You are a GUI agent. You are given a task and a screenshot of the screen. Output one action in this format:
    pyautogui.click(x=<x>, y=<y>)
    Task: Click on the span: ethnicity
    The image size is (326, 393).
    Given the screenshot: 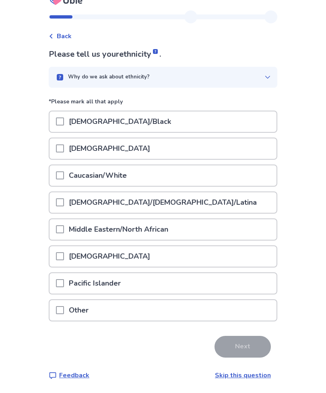 What is the action you would take?
    pyautogui.click(x=139, y=54)
    